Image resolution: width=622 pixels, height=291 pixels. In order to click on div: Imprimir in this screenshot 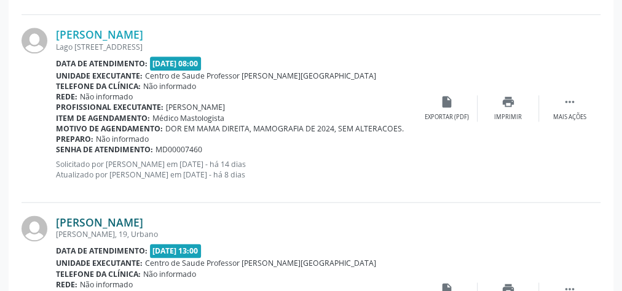, I will do `click(507, 117)`.